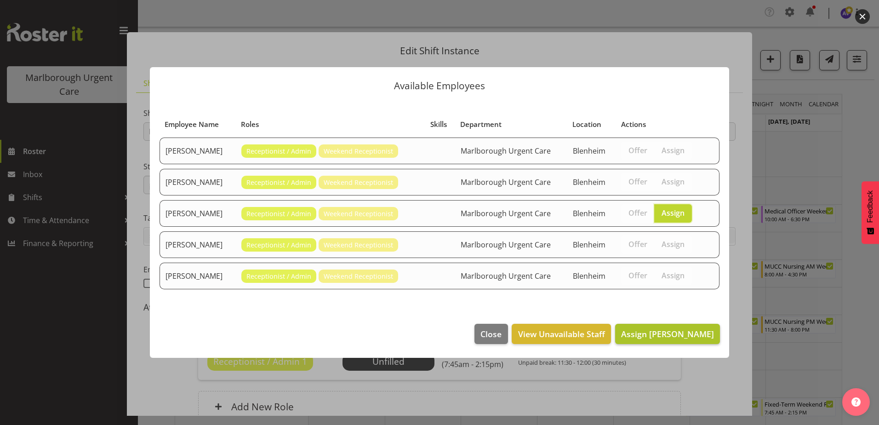  What do you see at coordinates (491, 334) in the screenshot?
I see `button: Close` at bounding box center [491, 334].